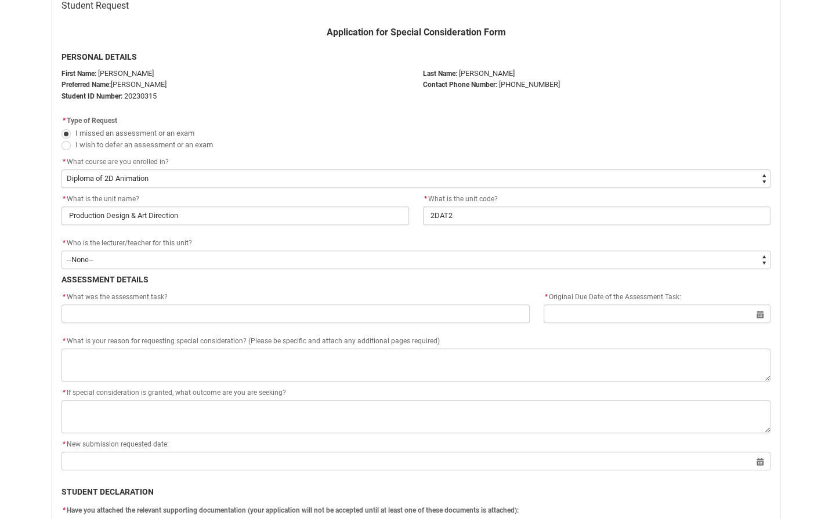 The height and width of the screenshot is (519, 832). What do you see at coordinates (460, 85) in the screenshot?
I see `b: Contact Phone Number:` at bounding box center [460, 85].